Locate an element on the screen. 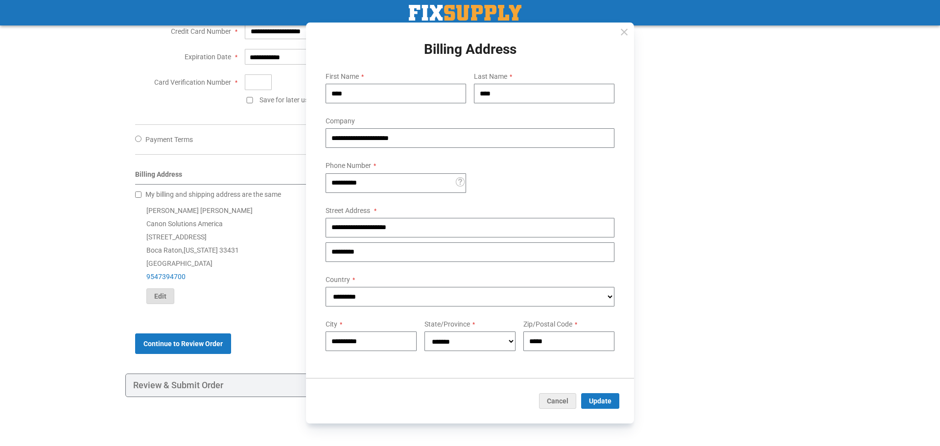 This screenshot has width=940, height=446. span: My billing and shipping address are the same is located at coordinates (213, 194).